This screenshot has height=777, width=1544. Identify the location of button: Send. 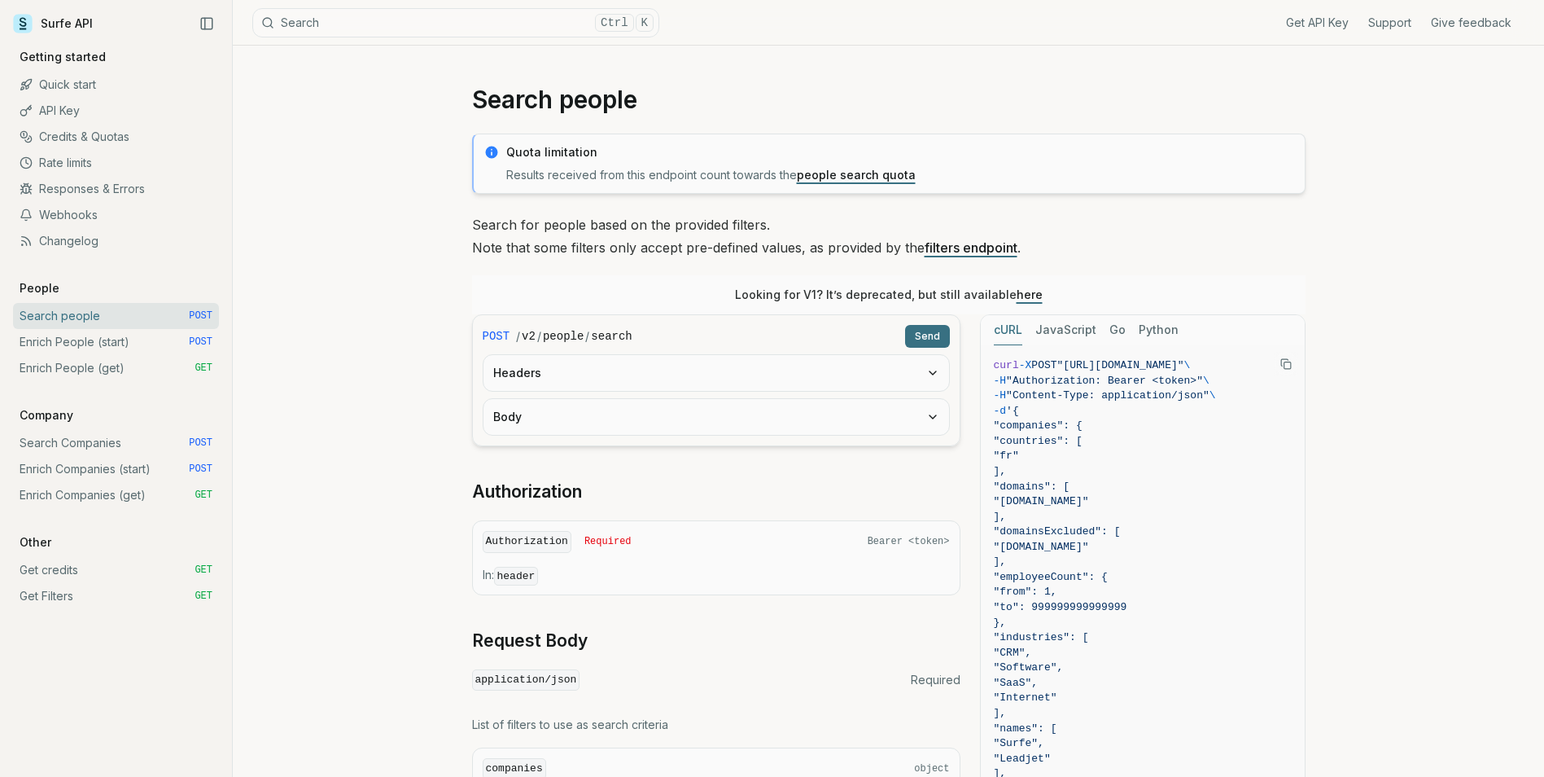
(927, 336).